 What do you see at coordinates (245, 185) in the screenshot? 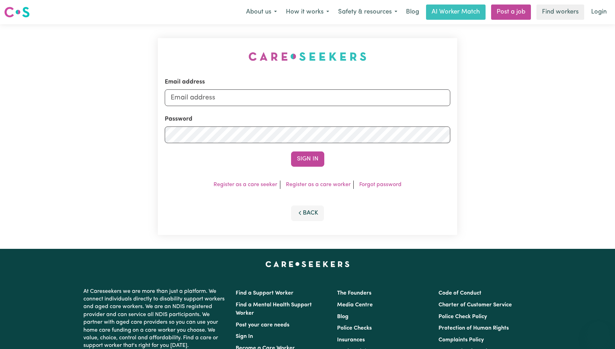
I see `a: Register as a care seeker` at bounding box center [245, 185].